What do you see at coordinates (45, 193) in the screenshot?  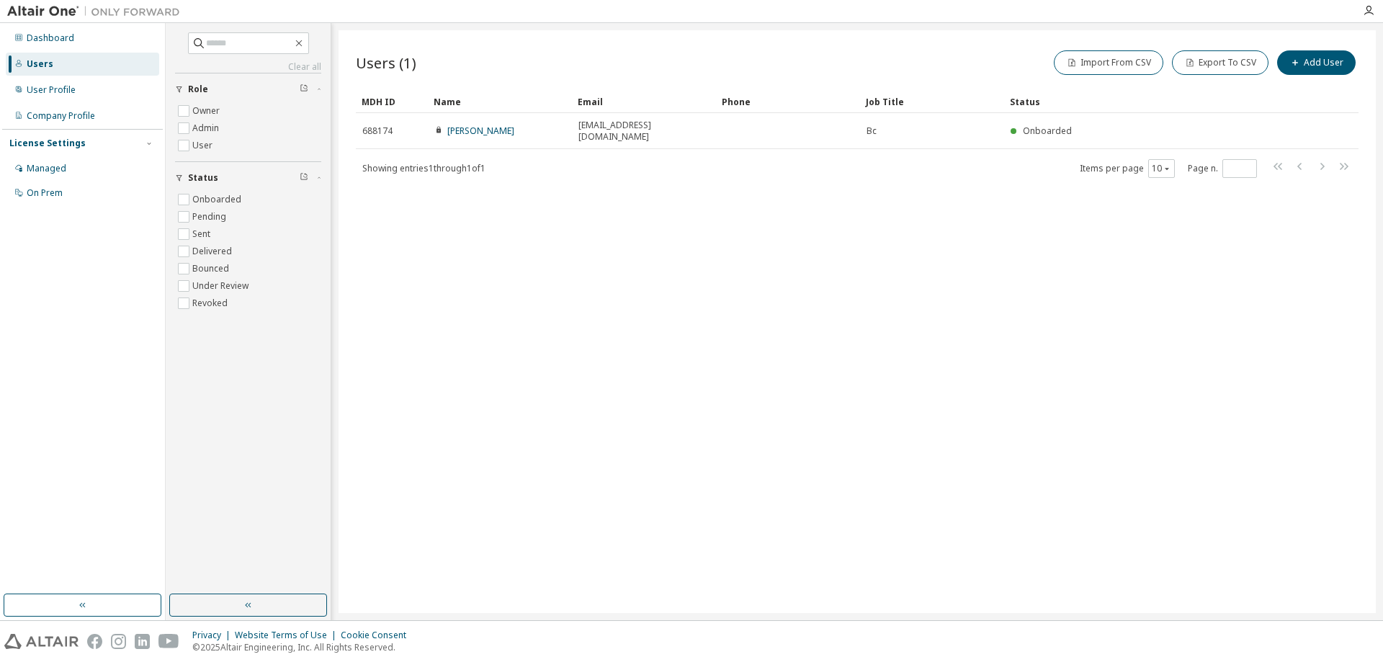 I see `div: On Prem` at bounding box center [45, 193].